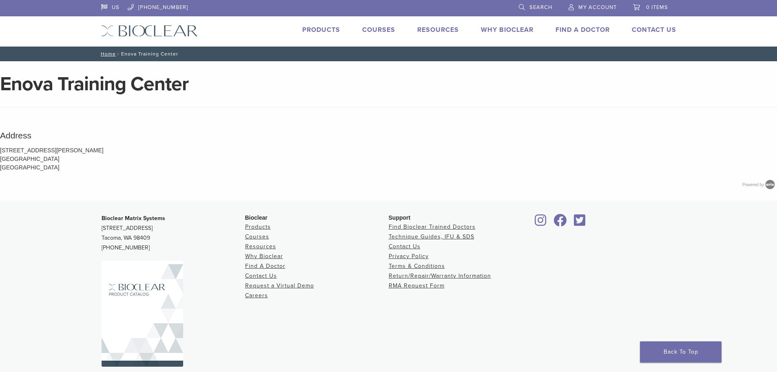 This screenshot has height=372, width=777. Describe the element at coordinates (279, 285) in the screenshot. I see `a: Request a Virtual Demo` at that location.